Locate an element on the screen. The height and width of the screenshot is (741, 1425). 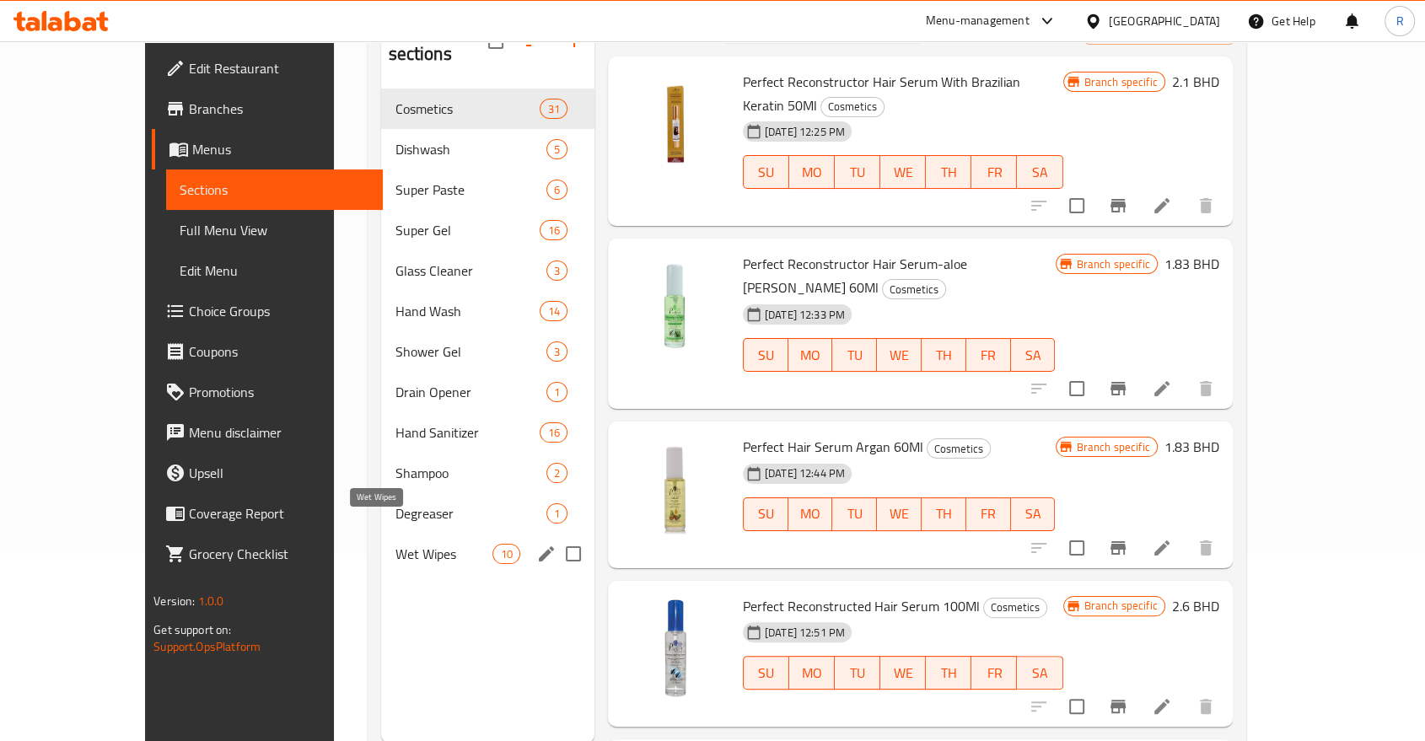
span: SU is located at coordinates (767, 673).